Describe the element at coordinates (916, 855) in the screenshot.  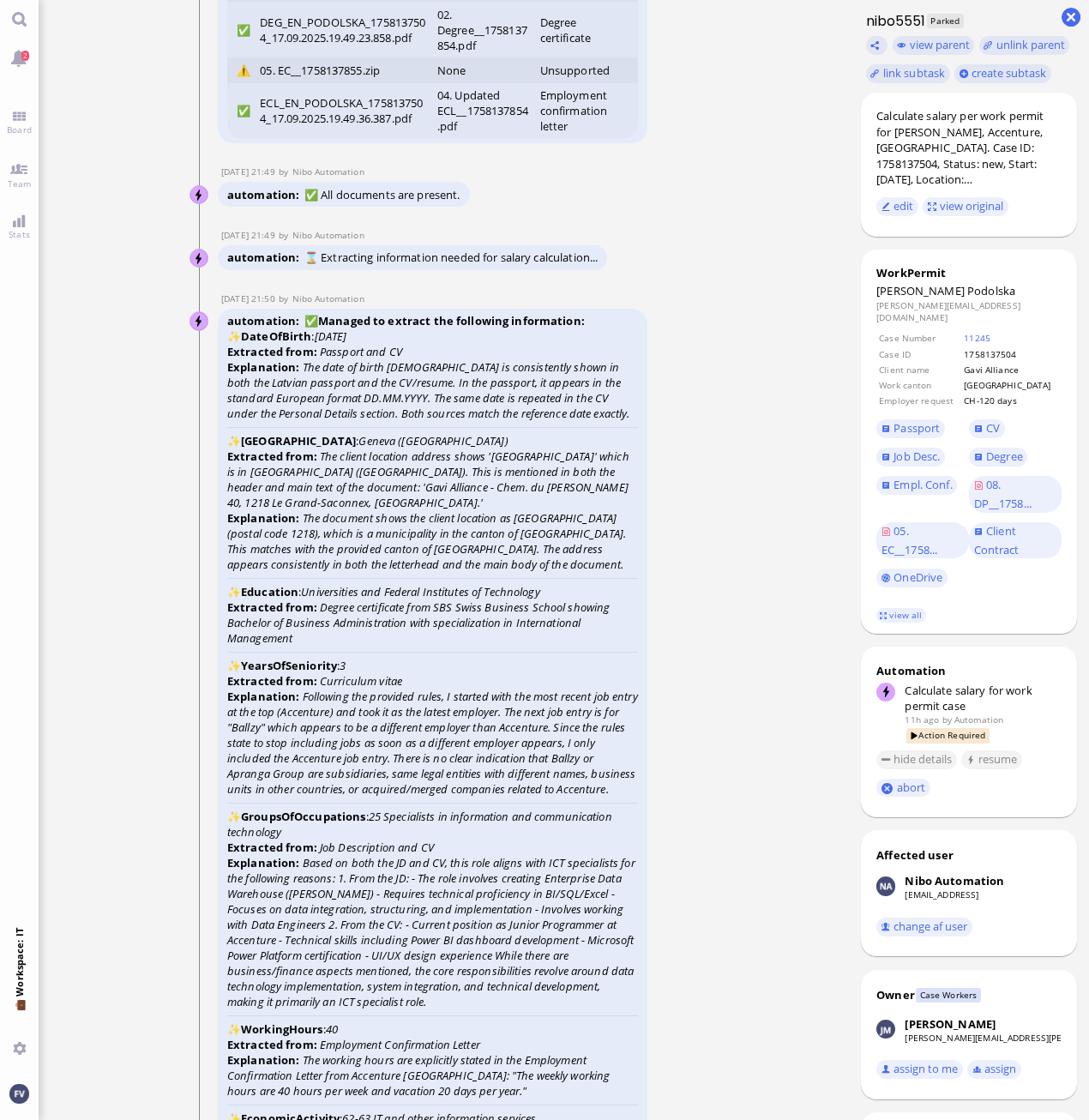
I see `div: Affected user` at that location.